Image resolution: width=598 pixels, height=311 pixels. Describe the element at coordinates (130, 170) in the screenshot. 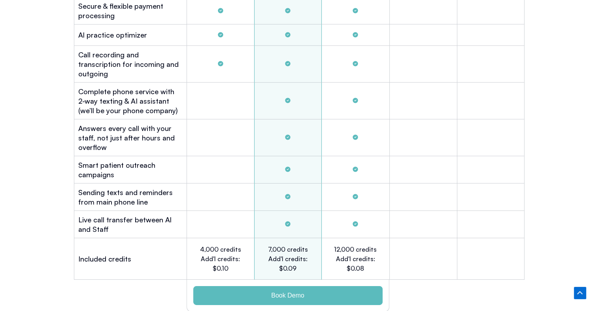

I see `h2: Smart patient outreach campaigns` at that location.